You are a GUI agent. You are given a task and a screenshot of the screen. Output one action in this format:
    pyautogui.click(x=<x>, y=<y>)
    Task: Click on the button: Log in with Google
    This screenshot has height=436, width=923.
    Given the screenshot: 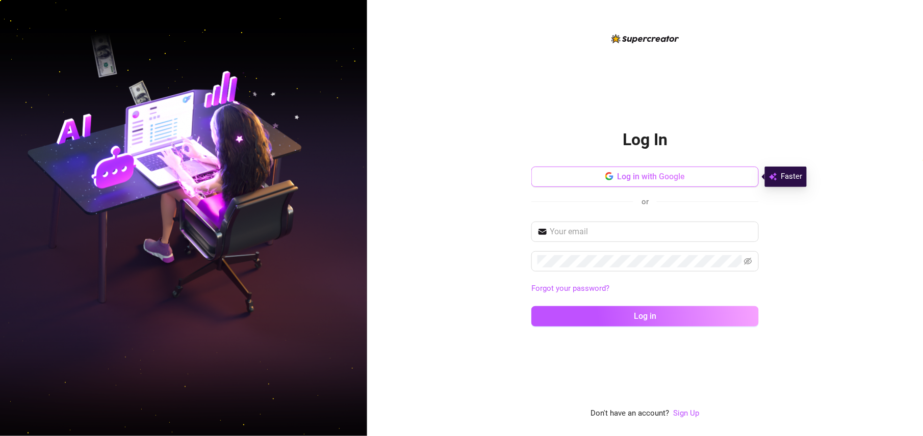 What is the action you would take?
    pyautogui.click(x=645, y=177)
    